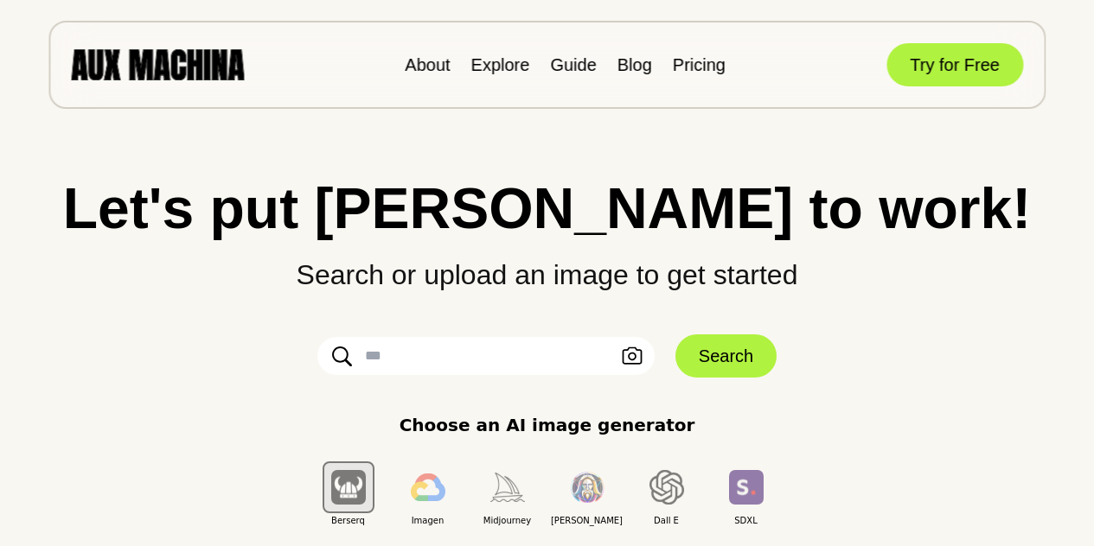 This screenshot has width=1094, height=546. I want to click on p: Search or upload an image to get started, so click(546, 266).